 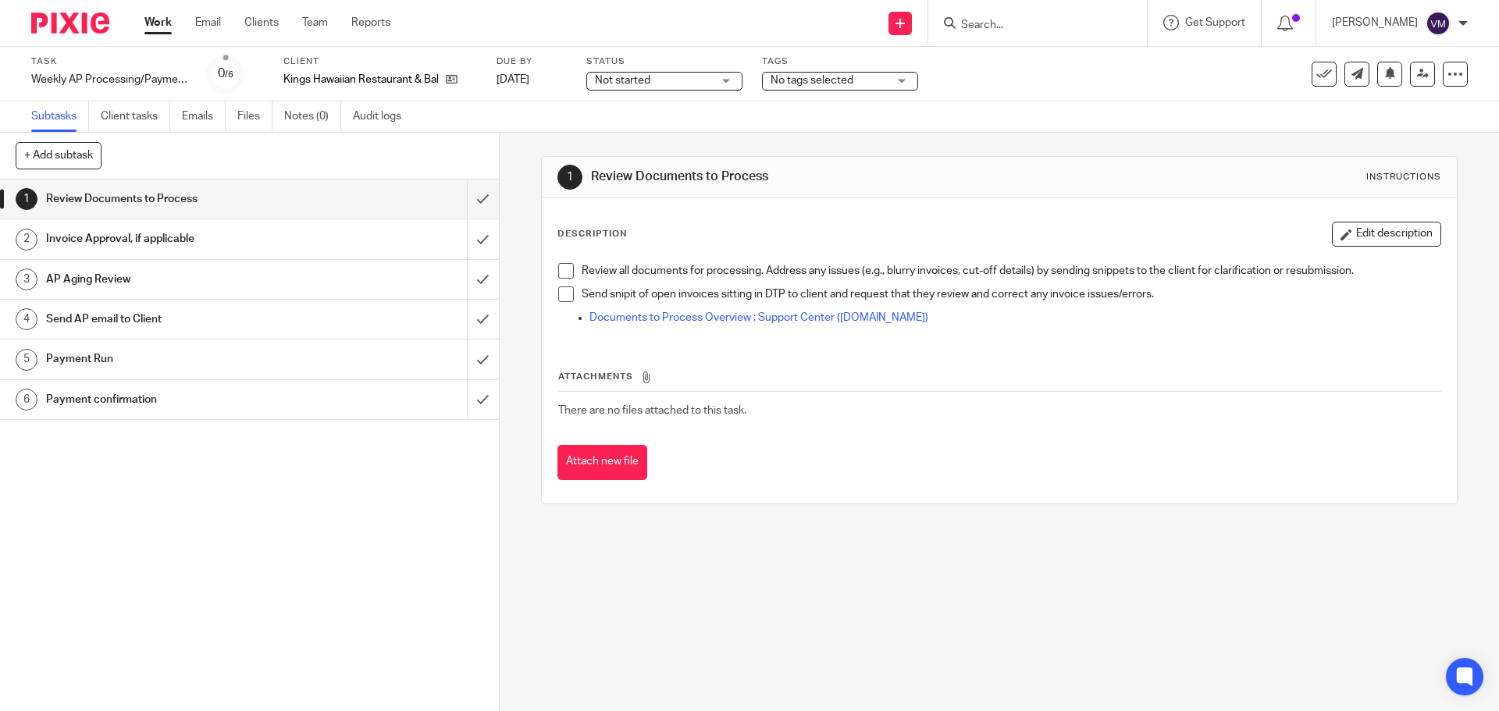 I want to click on img: Pixie, so click(x=70, y=23).